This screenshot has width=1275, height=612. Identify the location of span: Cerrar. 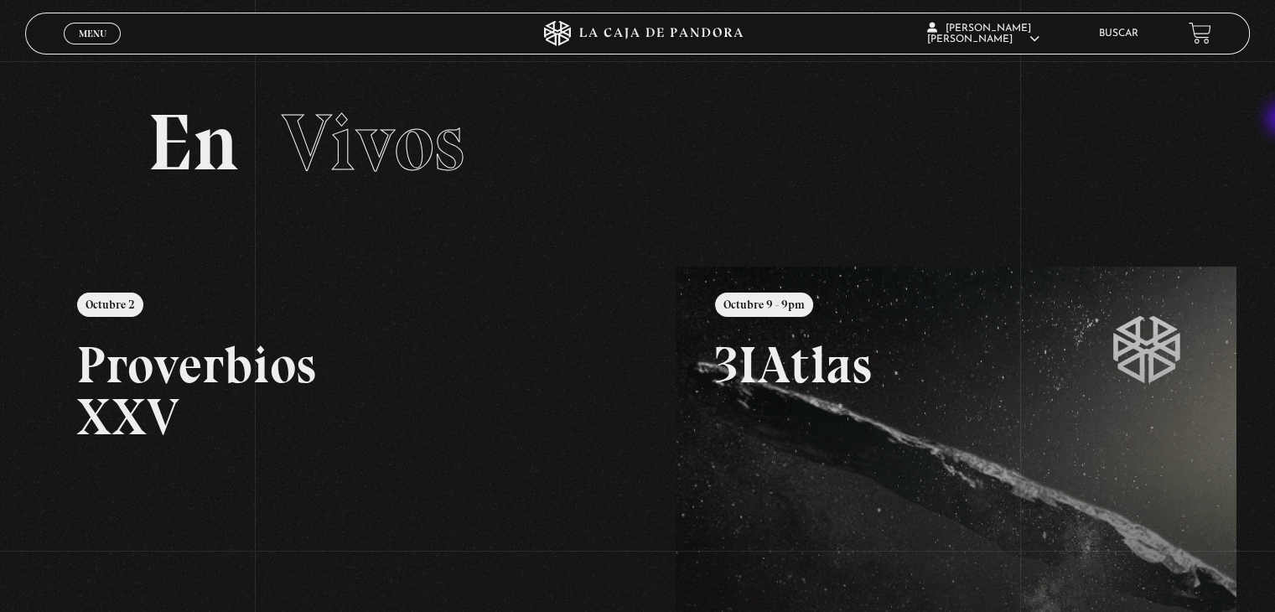
(92, 48).